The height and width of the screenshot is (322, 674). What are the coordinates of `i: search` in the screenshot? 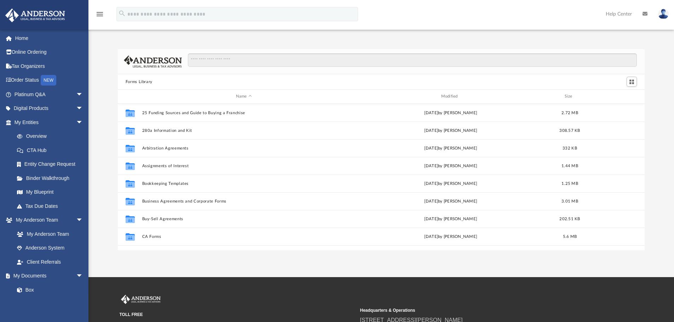 It's located at (122, 13).